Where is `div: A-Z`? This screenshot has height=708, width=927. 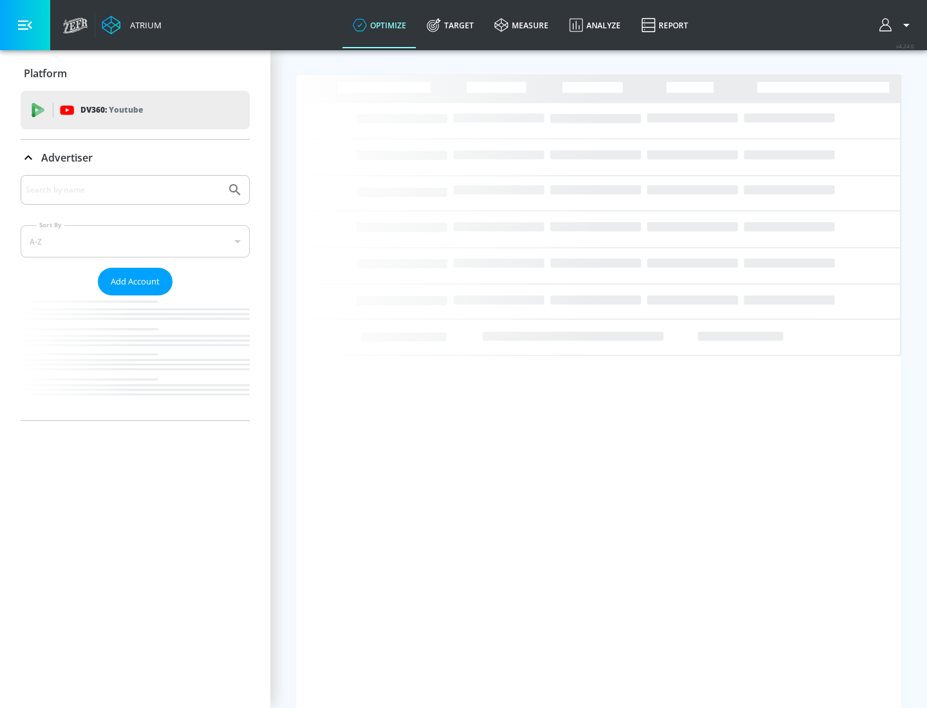 div: A-Z is located at coordinates (135, 241).